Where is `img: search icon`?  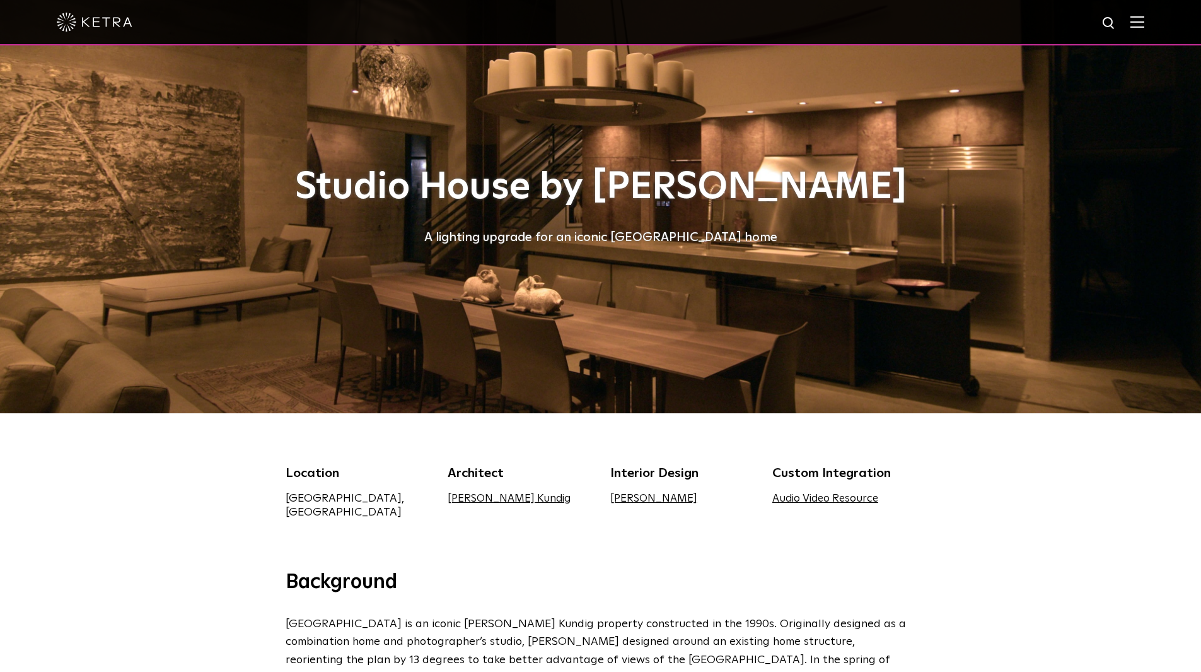 img: search icon is located at coordinates (1109, 23).